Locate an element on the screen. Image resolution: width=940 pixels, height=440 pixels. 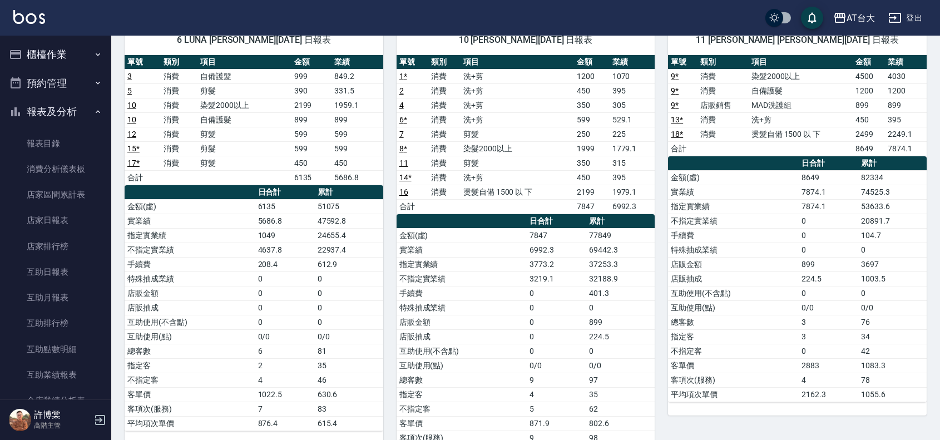
td: 350 is located at coordinates (592, 163).